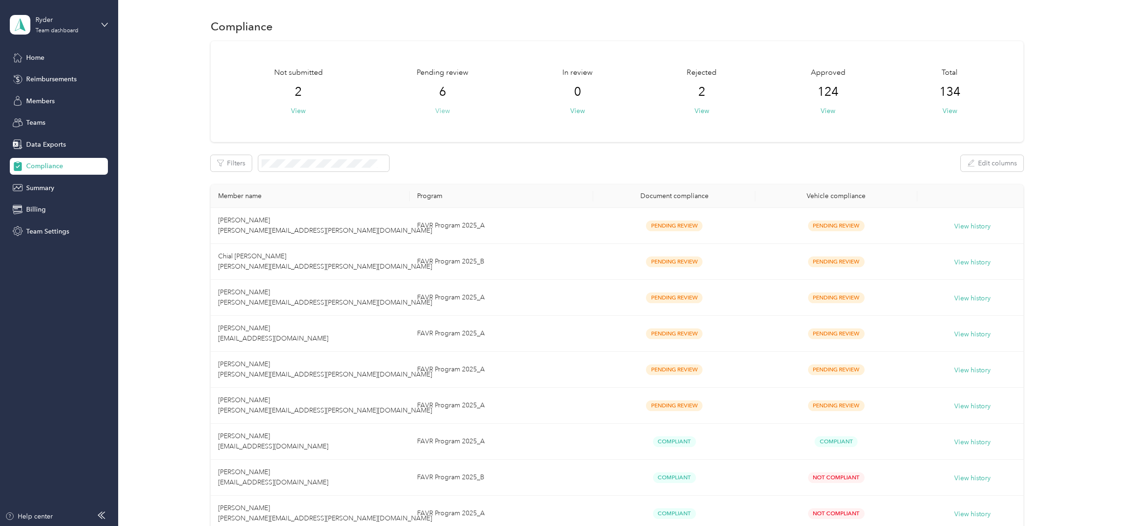 The height and width of the screenshot is (526, 1121). I want to click on button: Help center, so click(29, 516).